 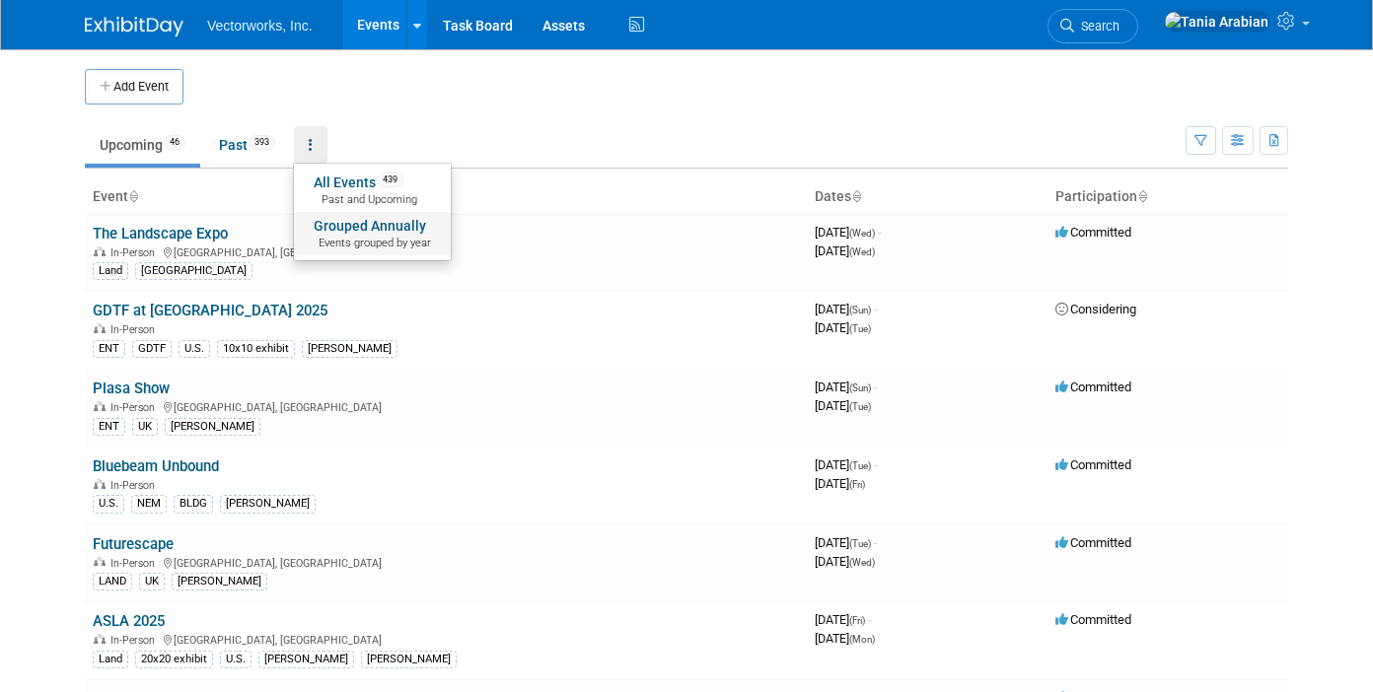 What do you see at coordinates (1093, 26) in the screenshot?
I see `a: Search` at bounding box center [1093, 26].